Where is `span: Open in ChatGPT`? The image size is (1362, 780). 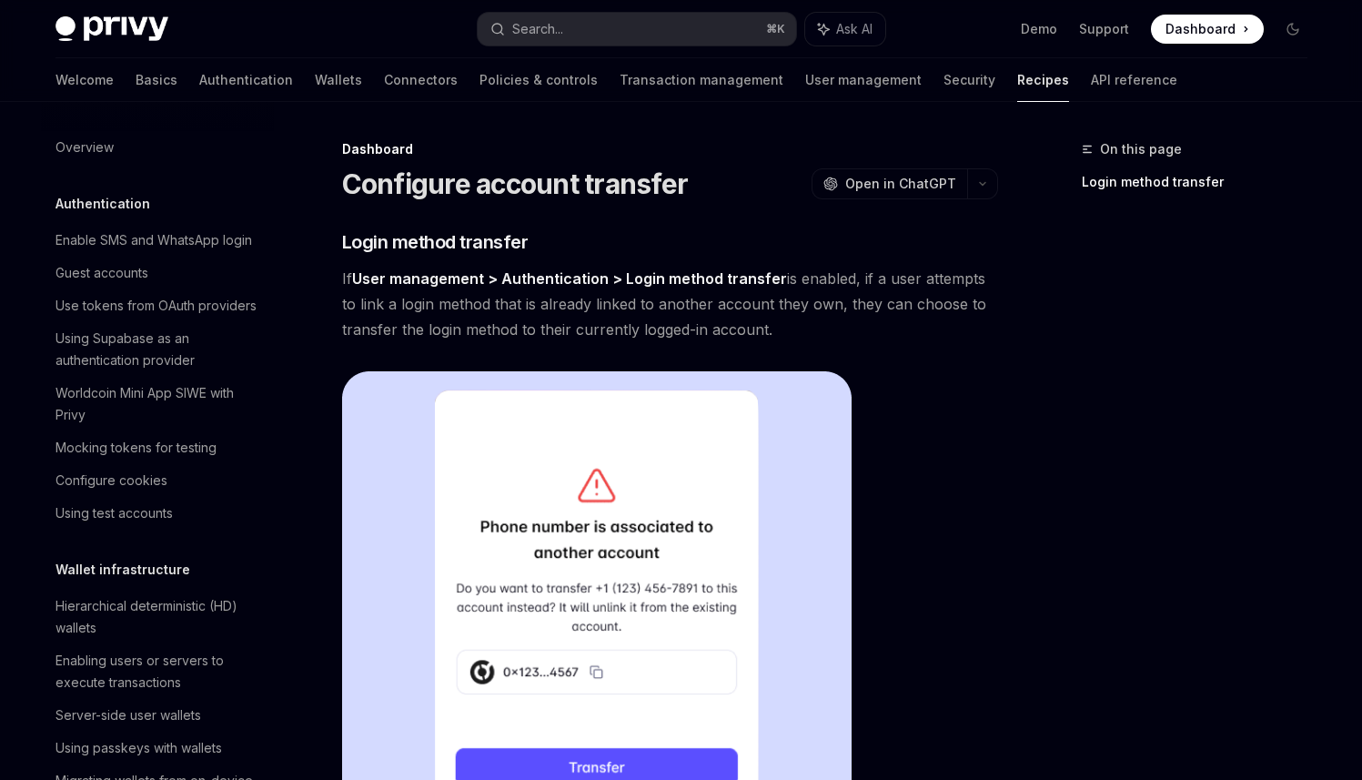 span: Open in ChatGPT is located at coordinates (901, 184).